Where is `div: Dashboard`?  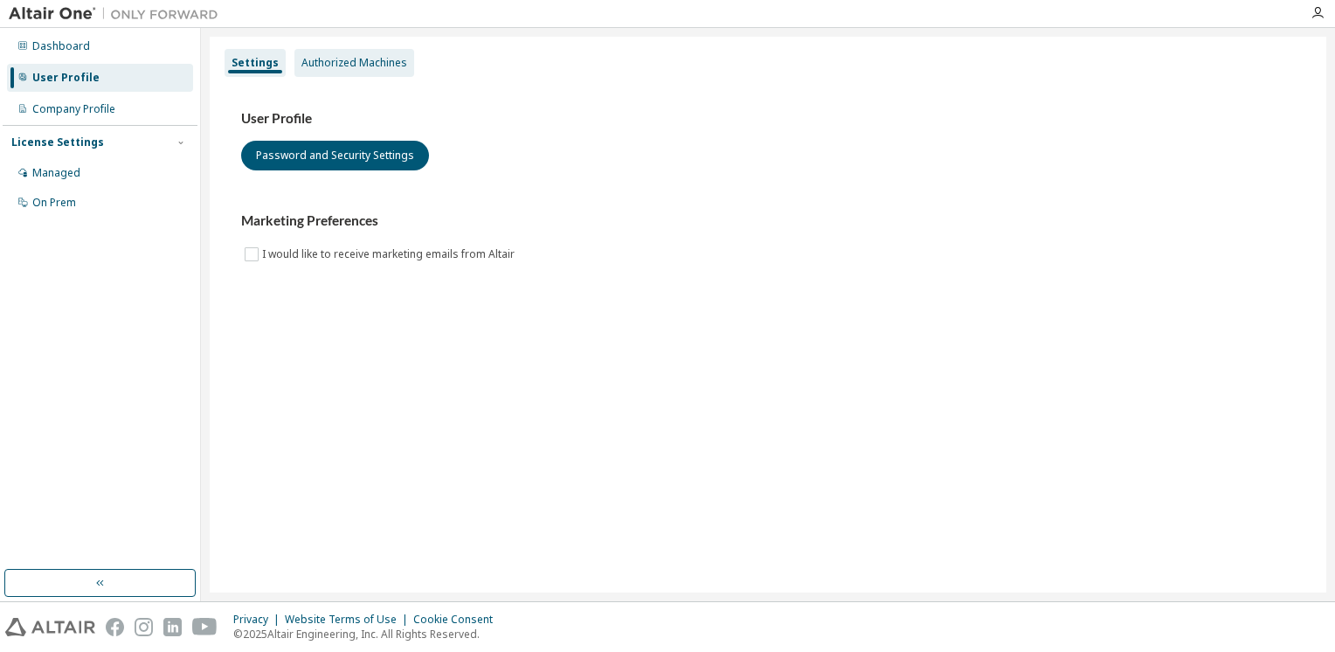 div: Dashboard is located at coordinates (61, 46).